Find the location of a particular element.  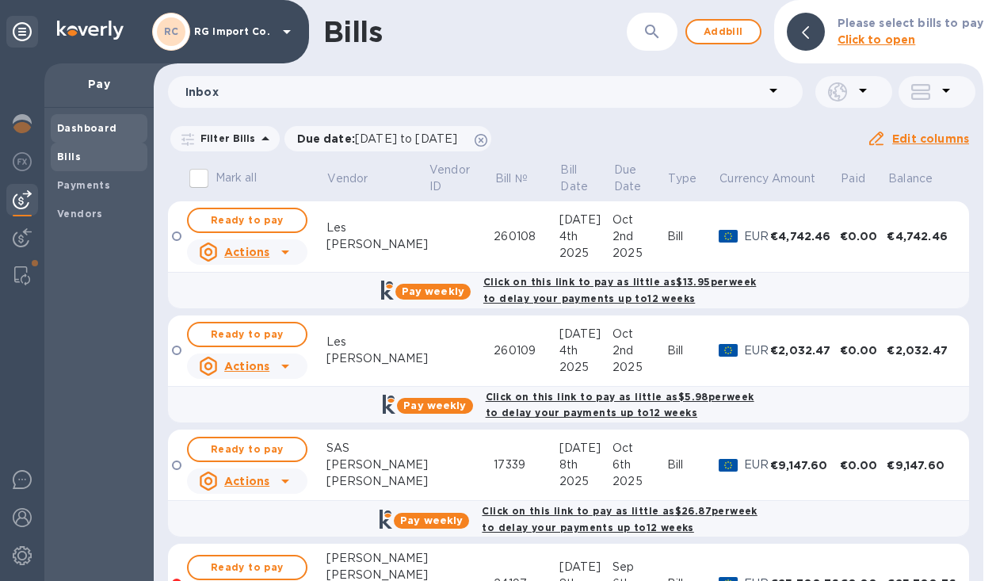

div: Sep is located at coordinates (640, 567).